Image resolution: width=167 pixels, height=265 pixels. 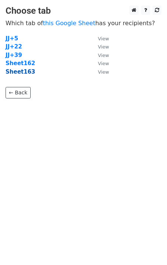 What do you see at coordinates (84, 23) in the screenshot?
I see `p: Which tab of has your recipients?` at bounding box center [84, 23].